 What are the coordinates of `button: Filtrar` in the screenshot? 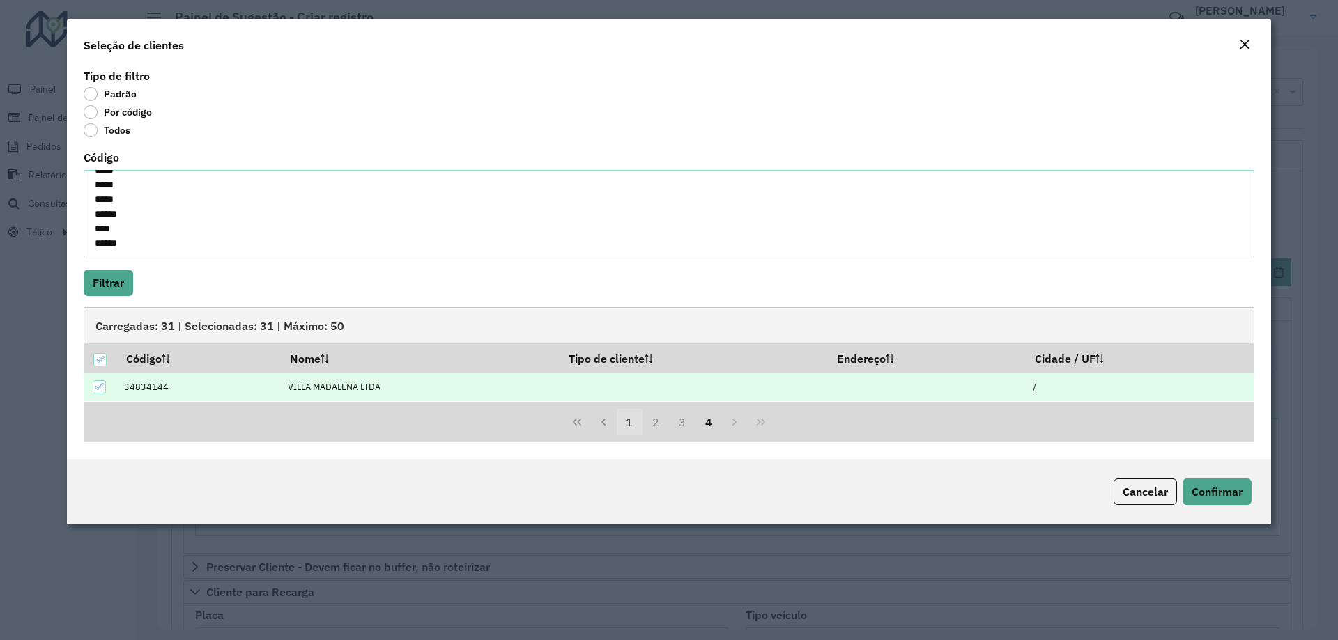 It's located at (108, 283).